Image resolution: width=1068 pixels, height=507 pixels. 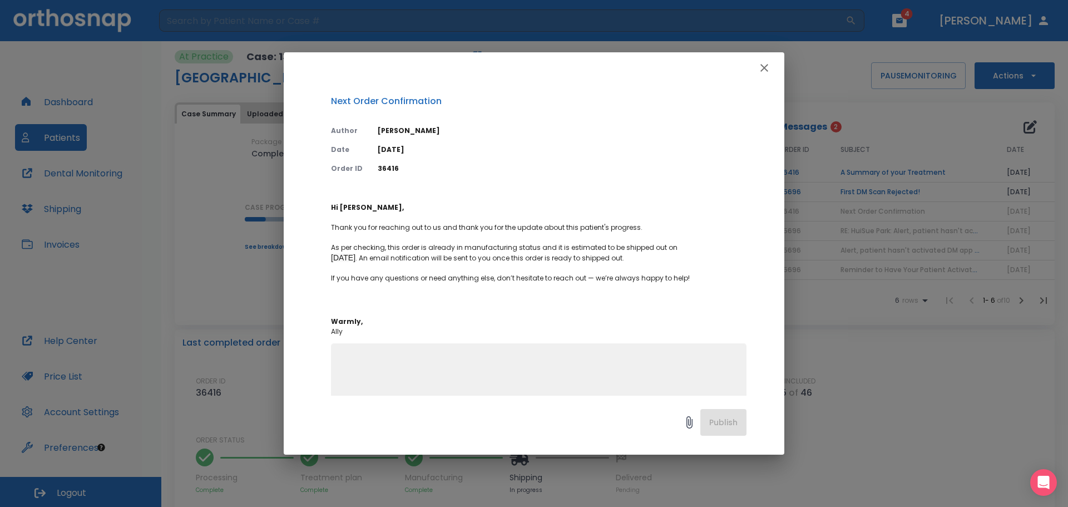 I want to click on p: Next Order Confirmation, so click(x=538, y=101).